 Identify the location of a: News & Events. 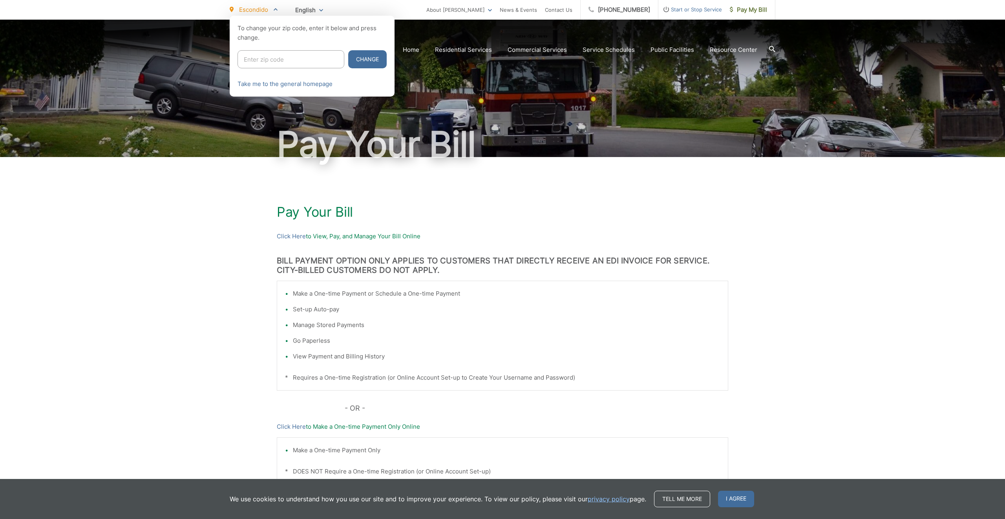
(518, 10).